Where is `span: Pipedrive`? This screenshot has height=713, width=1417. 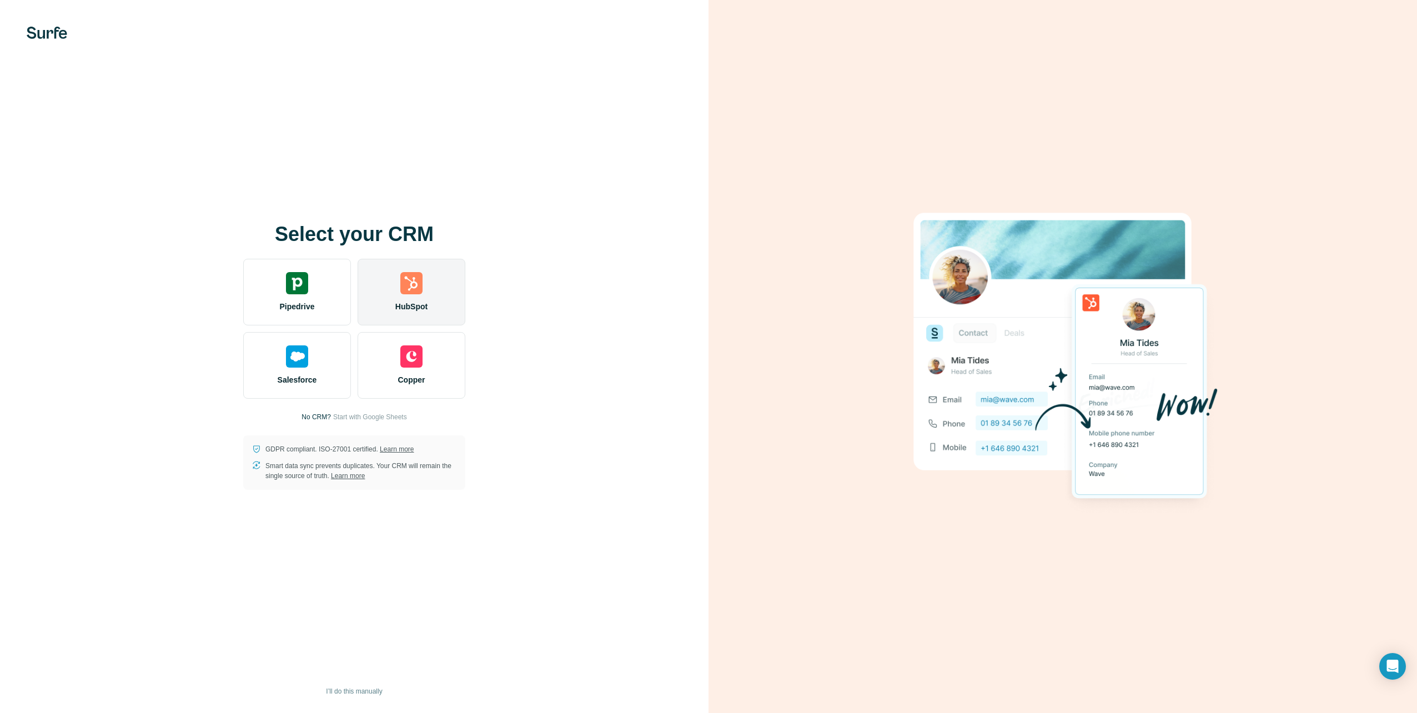 span: Pipedrive is located at coordinates (297, 307).